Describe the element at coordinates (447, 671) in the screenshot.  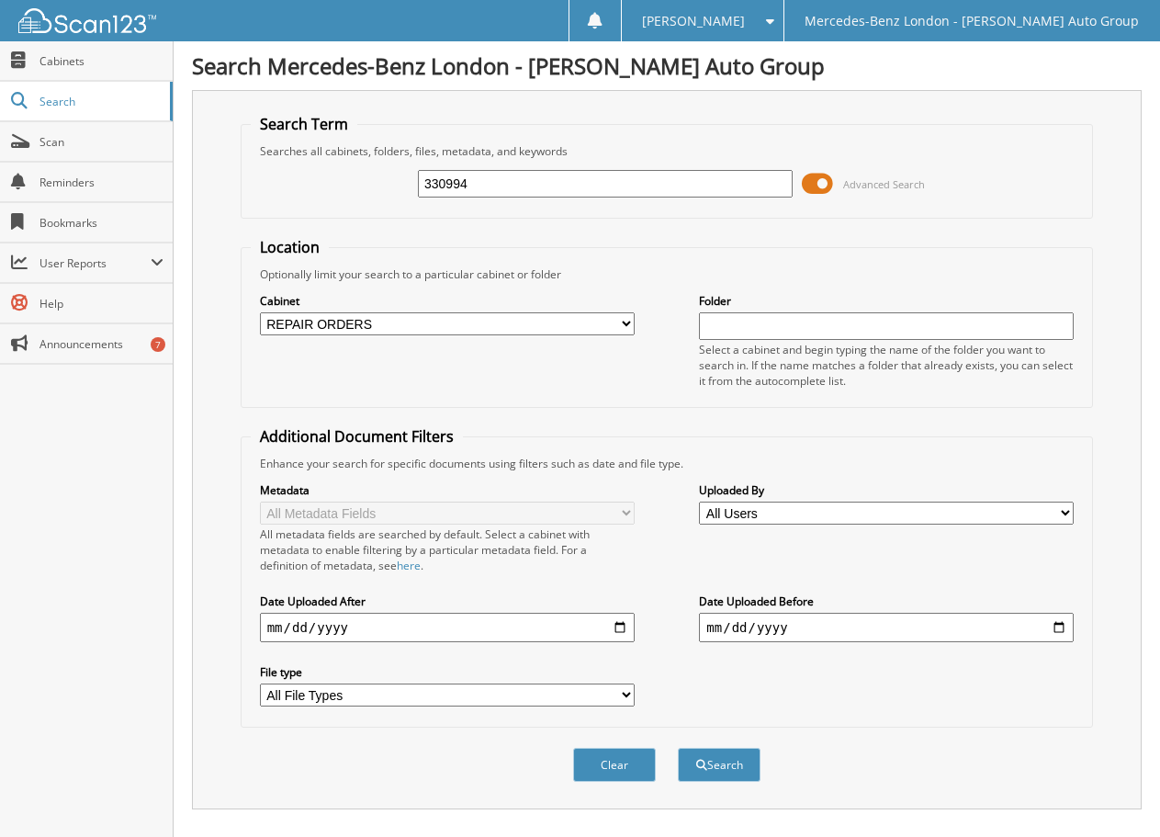
I see `label: File type` at that location.